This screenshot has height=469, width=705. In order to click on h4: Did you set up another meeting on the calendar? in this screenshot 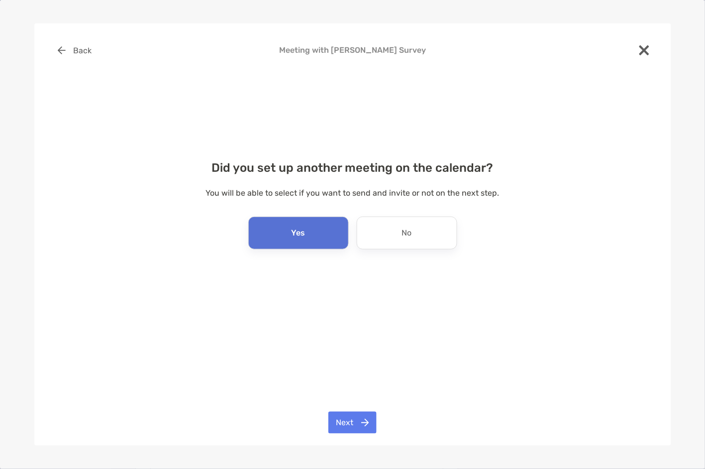, I will do `click(353, 168)`.